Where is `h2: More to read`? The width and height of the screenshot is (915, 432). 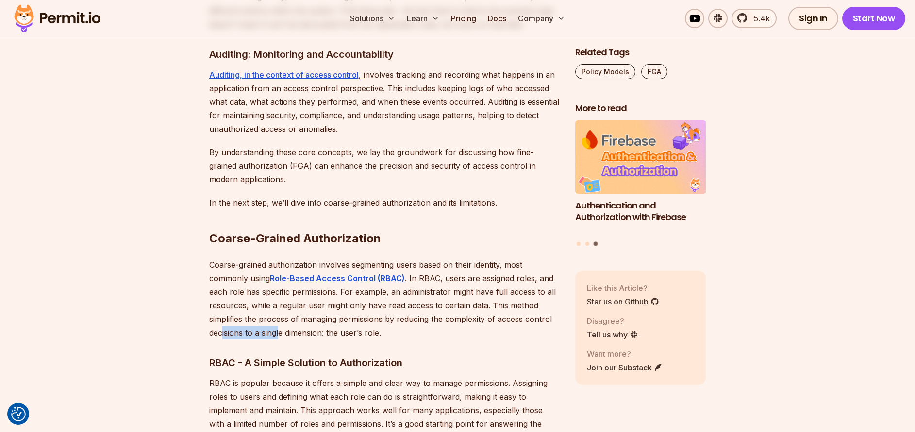
h2: More to read is located at coordinates (641, 108).